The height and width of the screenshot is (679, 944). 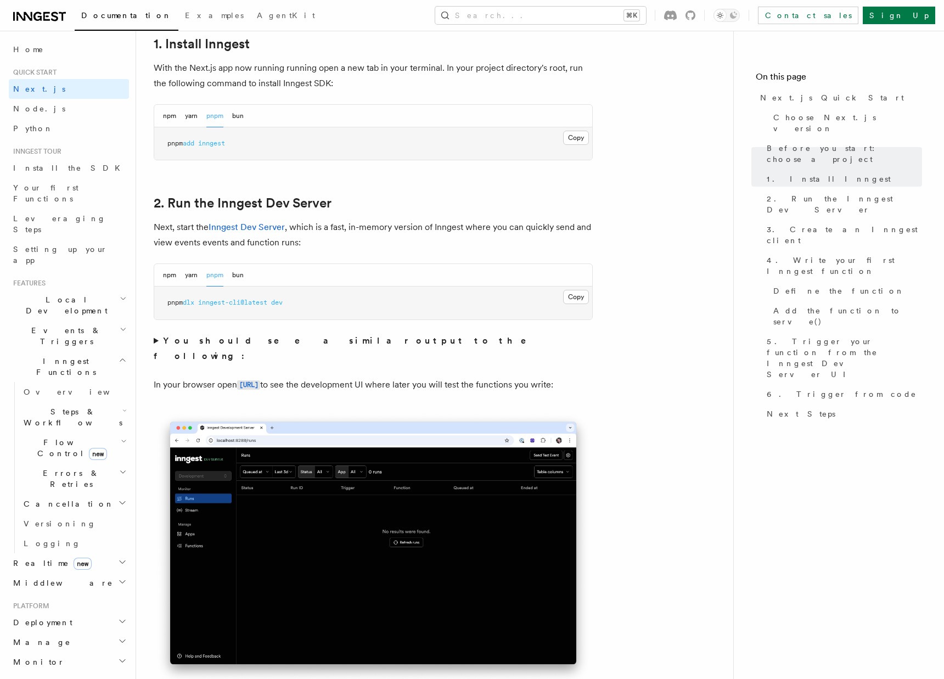 I want to click on a: Next.js, so click(x=69, y=89).